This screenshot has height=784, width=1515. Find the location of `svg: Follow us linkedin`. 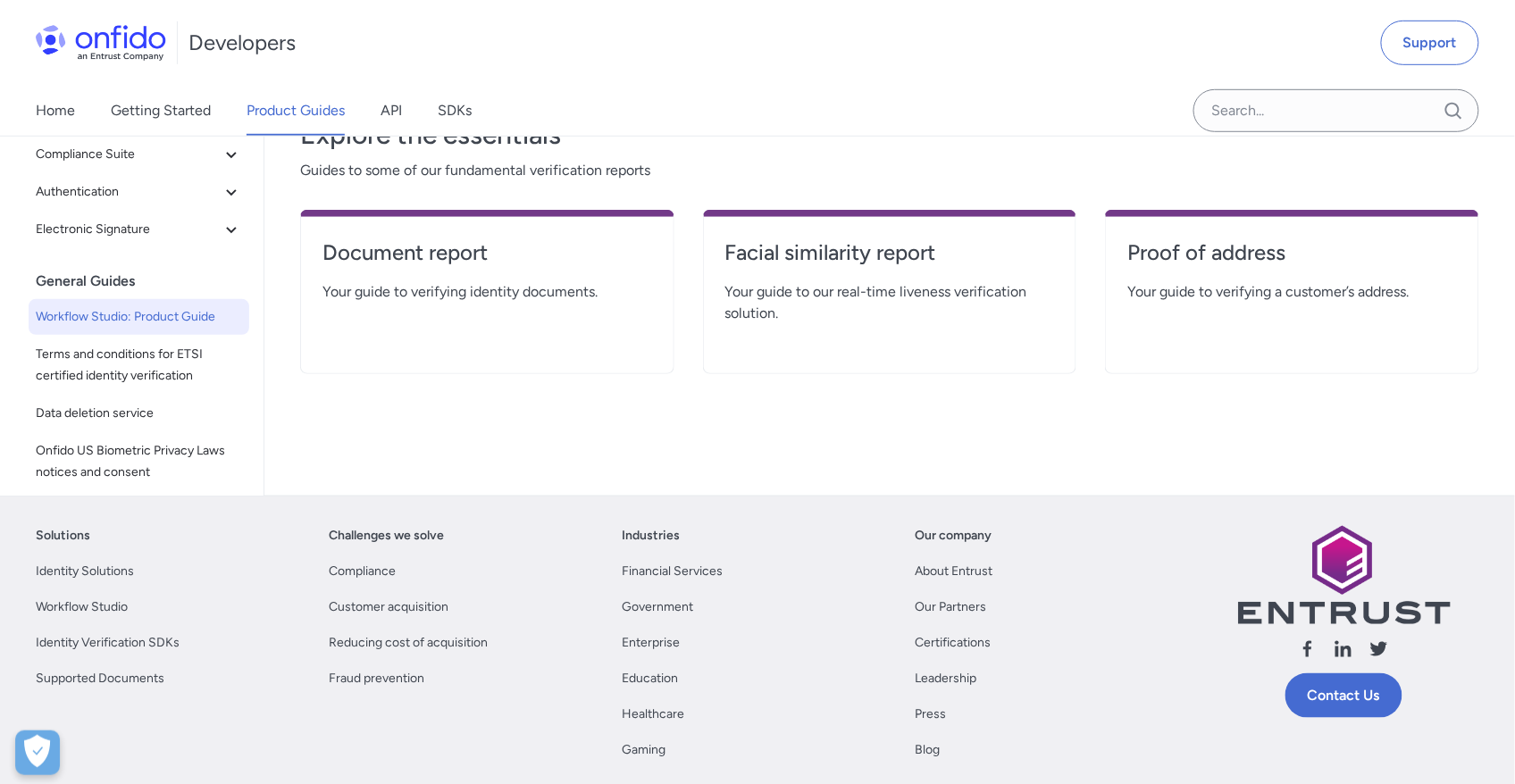

svg: Follow us linkedin is located at coordinates (1344, 649).